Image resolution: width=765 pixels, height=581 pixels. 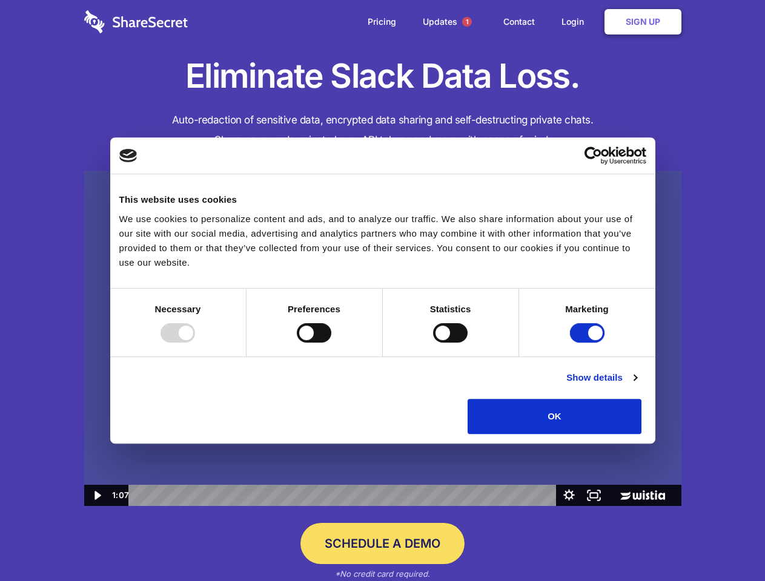 What do you see at coordinates (569, 495) in the screenshot?
I see `button: Show settings menu` at bounding box center [569, 495].